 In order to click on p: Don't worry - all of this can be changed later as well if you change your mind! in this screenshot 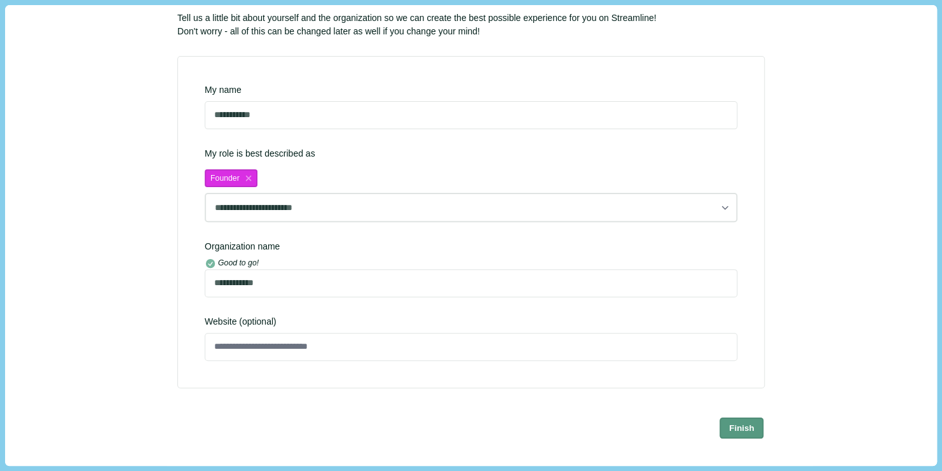, I will do `click(471, 31)`.